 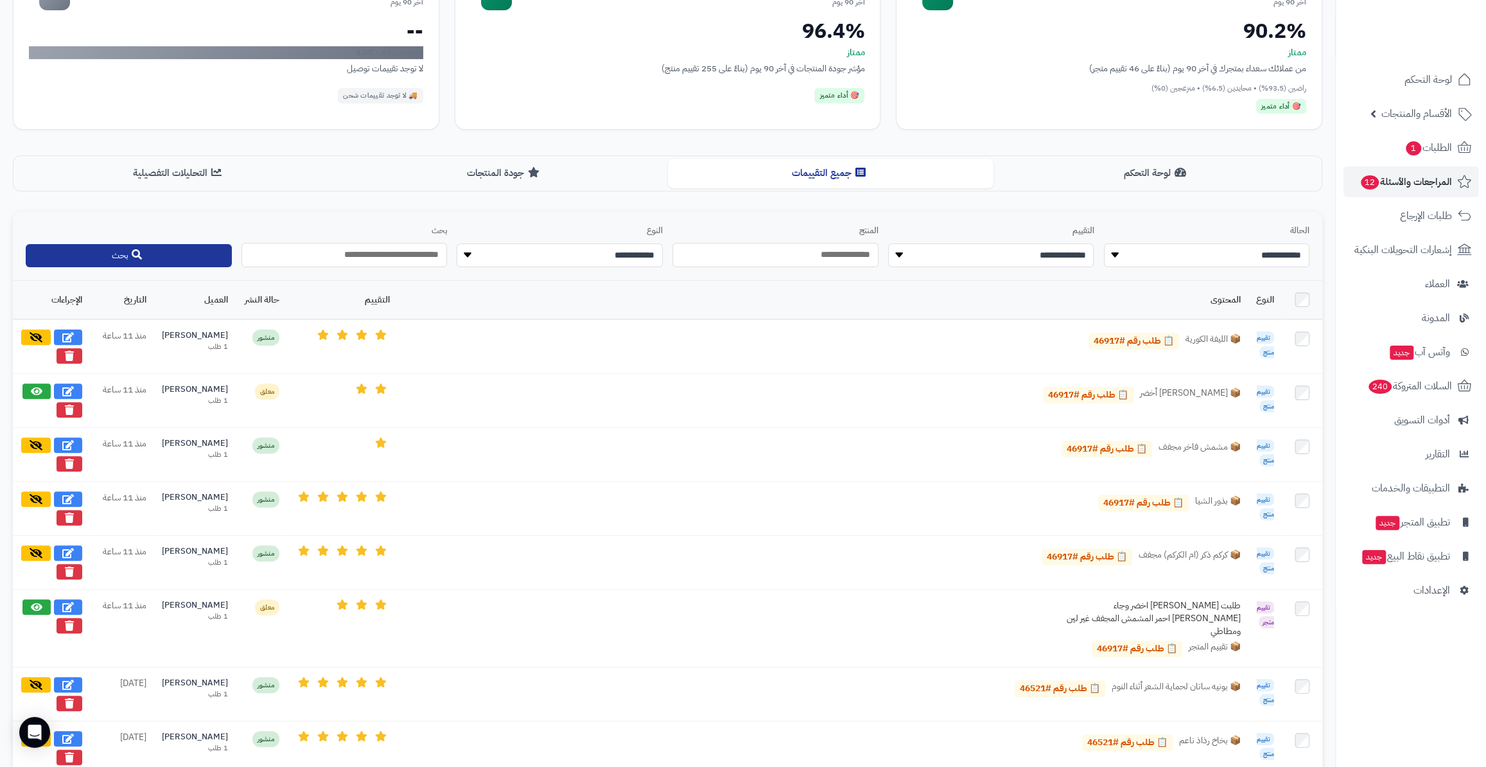 I want to click on div: لا توجد تقييمات توصيل, so click(x=226, y=68).